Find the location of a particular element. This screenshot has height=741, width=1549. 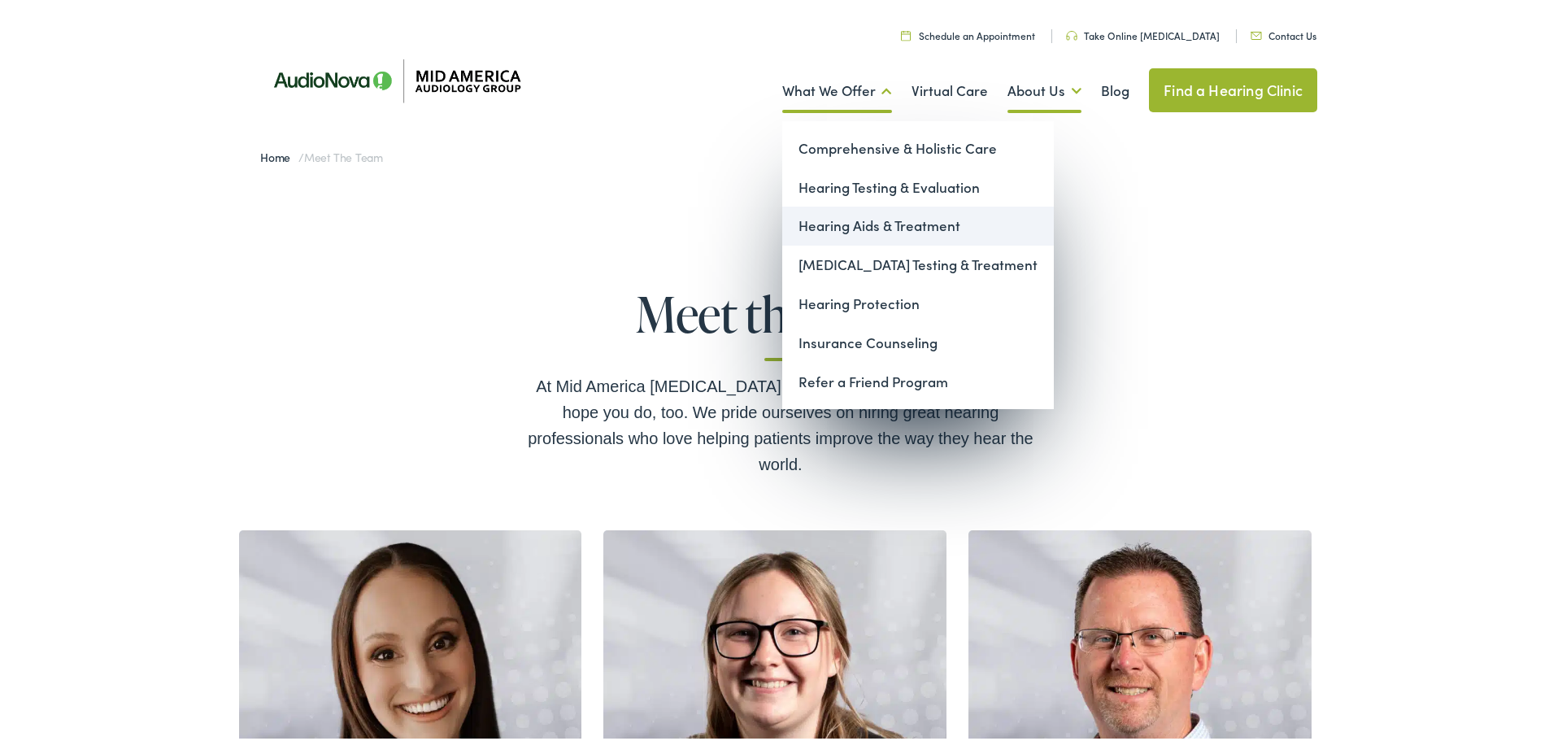

a: Refer a Friend Program is located at coordinates (918, 379).